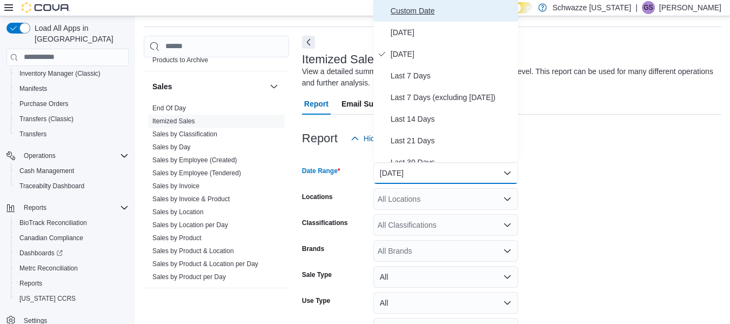  What do you see at coordinates (507, 225) in the screenshot?
I see `button: Open list of options` at bounding box center [507, 225].